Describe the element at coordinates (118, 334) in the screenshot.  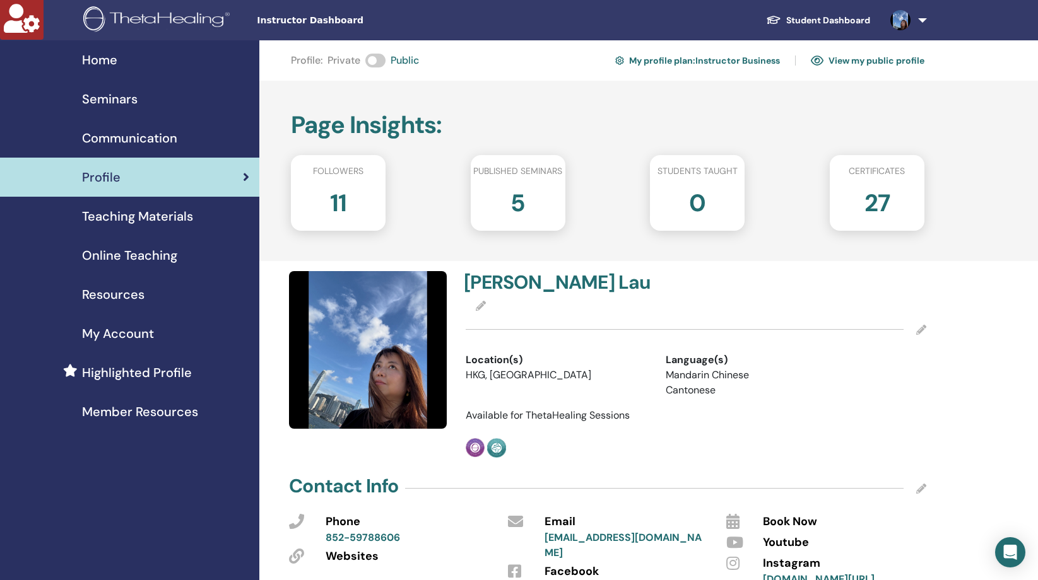
I see `span: My Account` at that location.